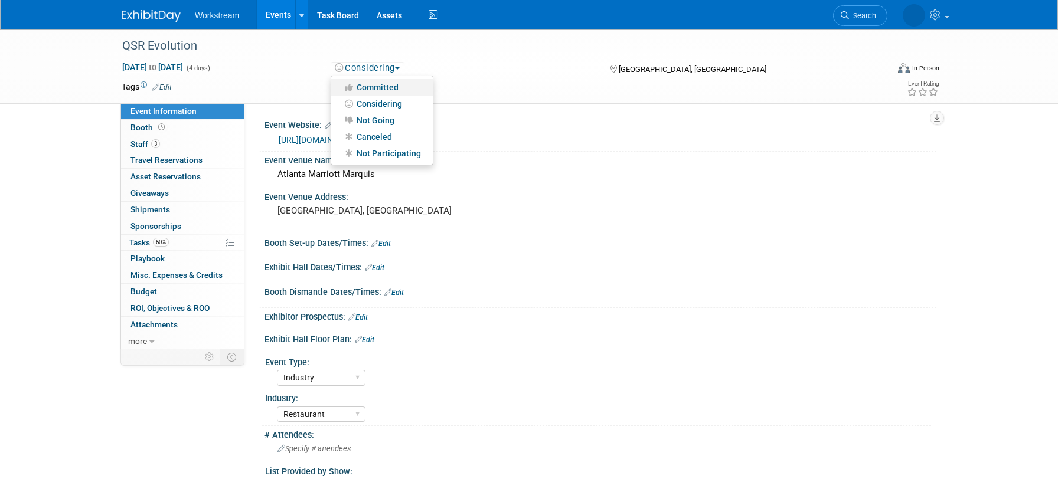 The width and height of the screenshot is (1058, 479). What do you see at coordinates (598, 361) in the screenshot?
I see `div: Event Type:` at bounding box center [598, 361].